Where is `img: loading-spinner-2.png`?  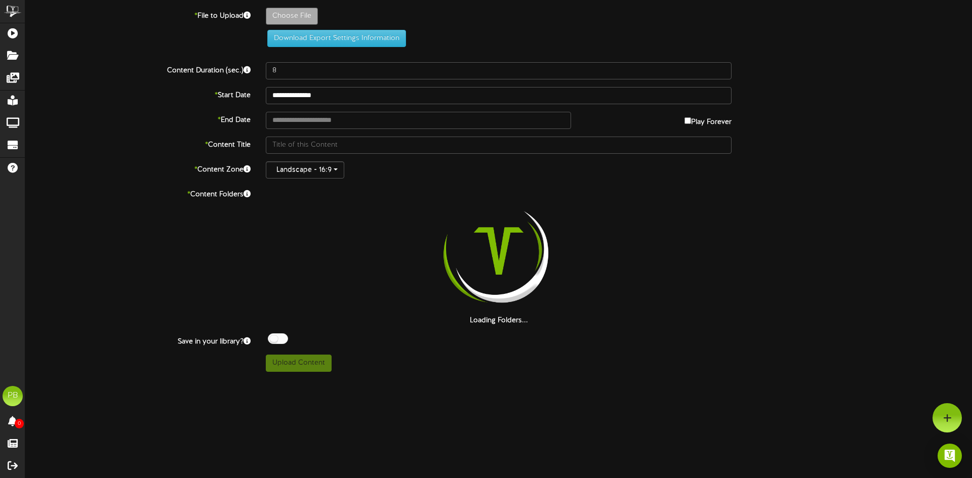
img: loading-spinner-2.png is located at coordinates (499, 251).